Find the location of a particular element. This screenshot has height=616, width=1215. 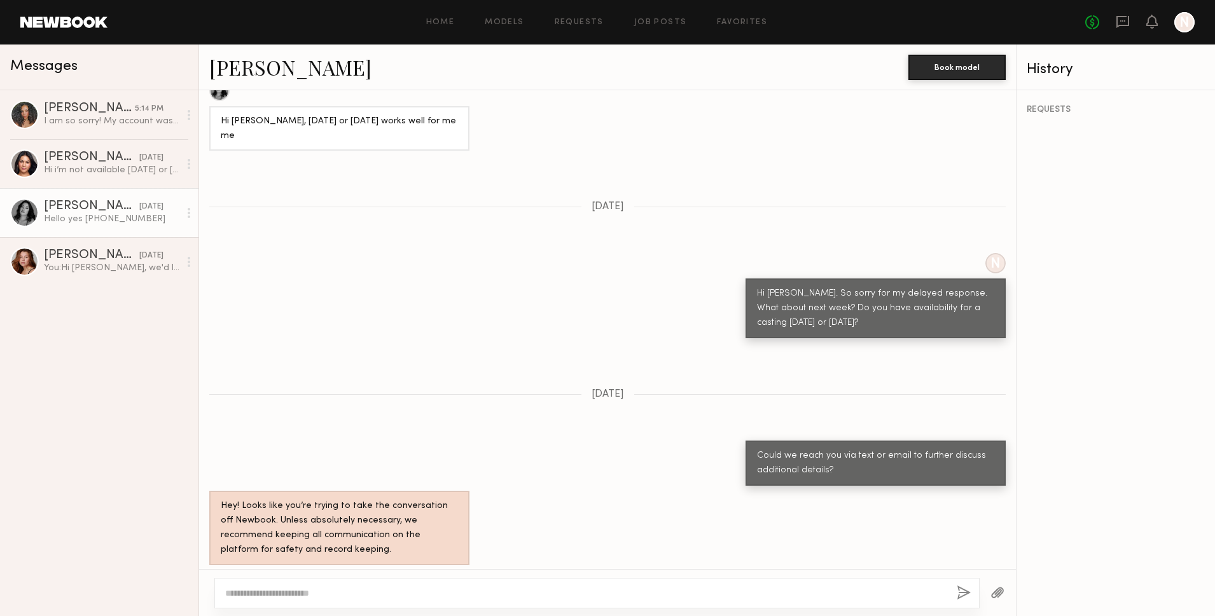

div: 5:14 PM is located at coordinates (149, 109).